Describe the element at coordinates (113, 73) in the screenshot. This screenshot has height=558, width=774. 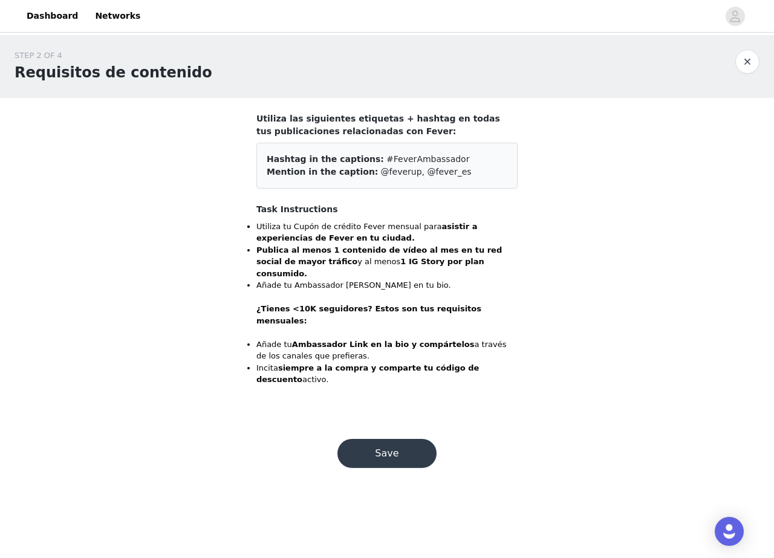
I see `h1: Requisitos de contenido` at that location.